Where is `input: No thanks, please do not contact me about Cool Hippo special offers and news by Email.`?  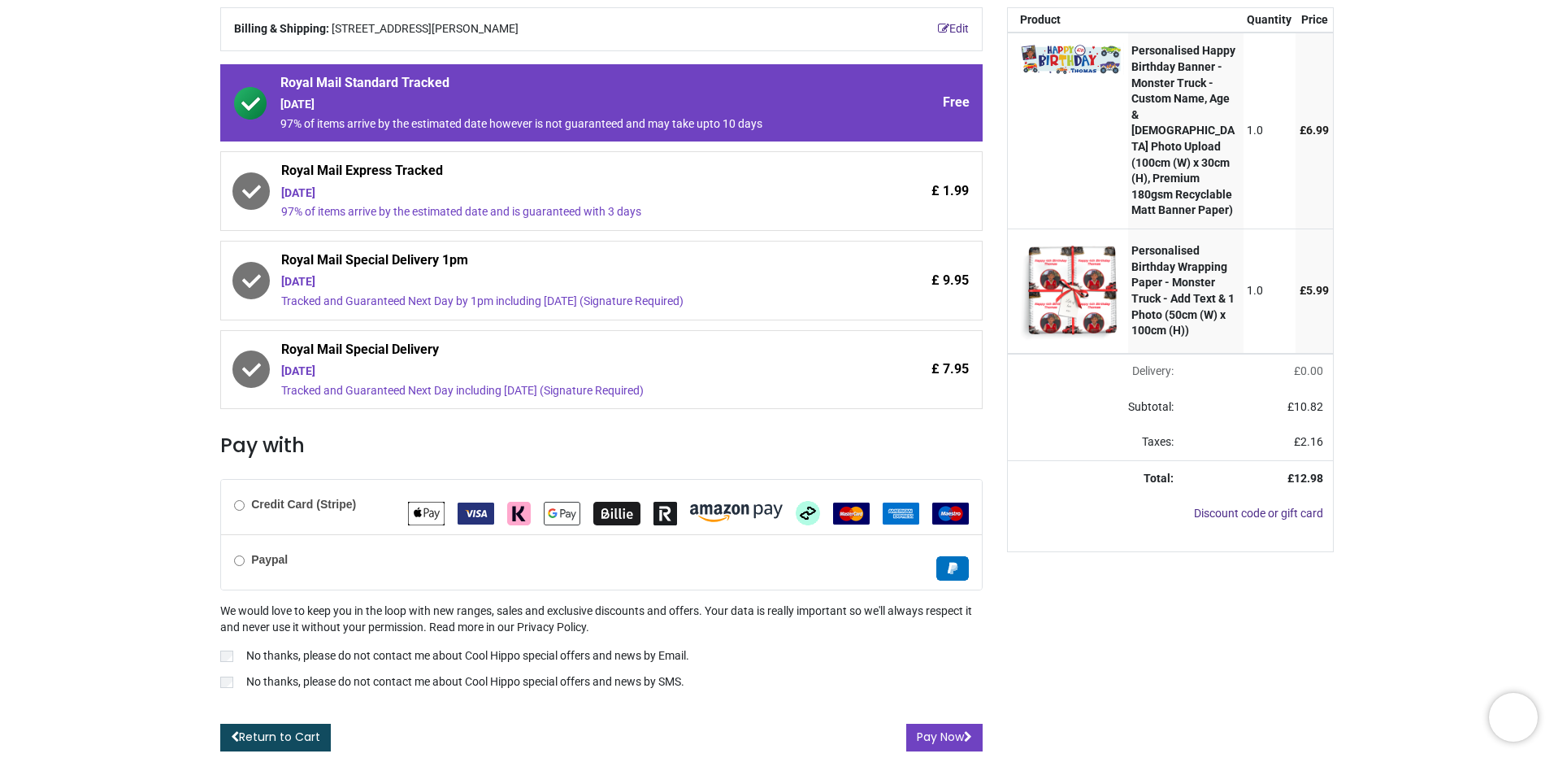 input: No thanks, please do not contact me about Cool Hippo special offers and news by Email. is located at coordinates (227, 656).